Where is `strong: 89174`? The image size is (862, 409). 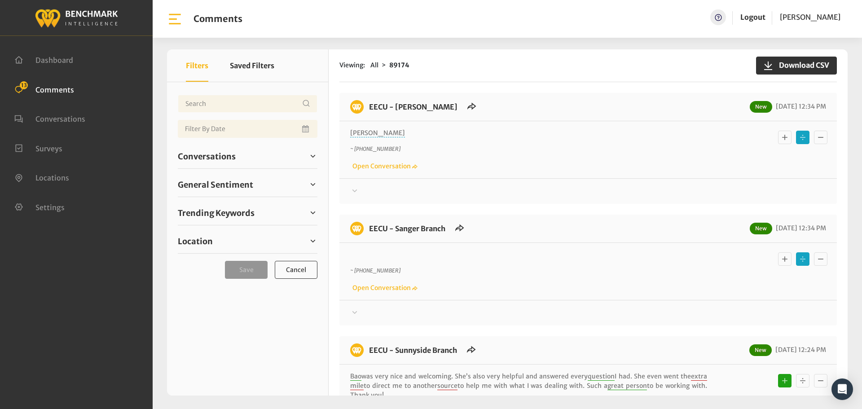 strong: 89174 is located at coordinates (399, 65).